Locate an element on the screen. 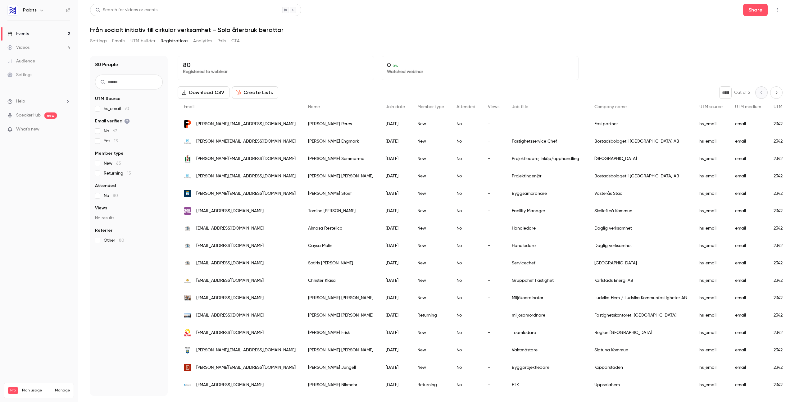 The image size is (795, 402). div: Ludvika Hem / Ludvika Kommunfastigheter AB is located at coordinates (641, 298).